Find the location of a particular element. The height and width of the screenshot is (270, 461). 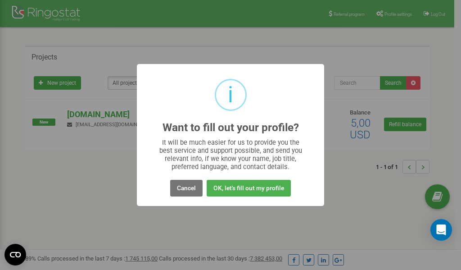

h2: Want to fill out your profile? is located at coordinates (230, 127).